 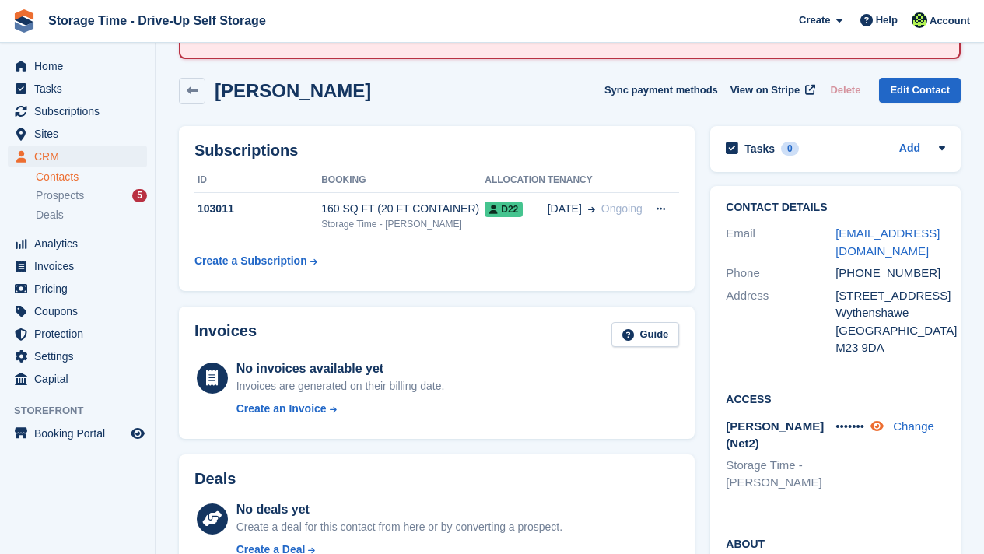 What do you see at coordinates (81, 433) in the screenshot?
I see `span: Booking Portal` at bounding box center [81, 433].